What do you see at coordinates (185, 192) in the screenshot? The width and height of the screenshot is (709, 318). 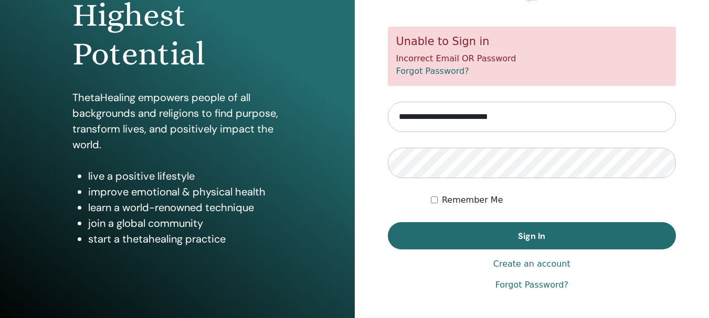 I see `li: improve emotional & physical health` at bounding box center [185, 192].